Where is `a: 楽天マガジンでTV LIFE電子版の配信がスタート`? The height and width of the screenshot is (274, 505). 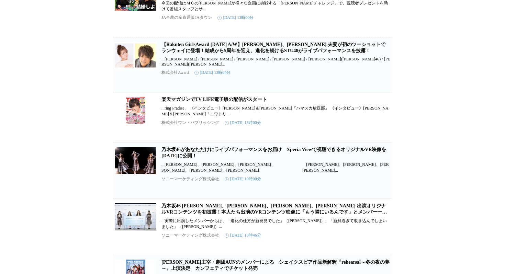 a: 楽天マガジンでTV LIFE電子版の配信がスタート is located at coordinates (214, 99).